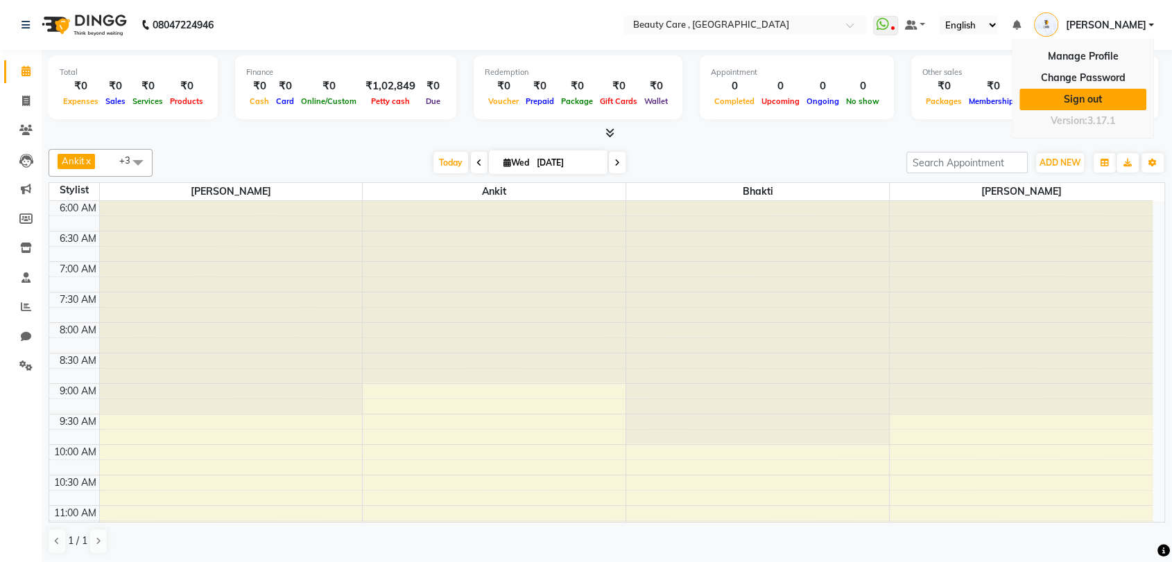 Image resolution: width=1172 pixels, height=562 pixels. Describe the element at coordinates (797, 72) in the screenshot. I see `div: Appointment` at that location.